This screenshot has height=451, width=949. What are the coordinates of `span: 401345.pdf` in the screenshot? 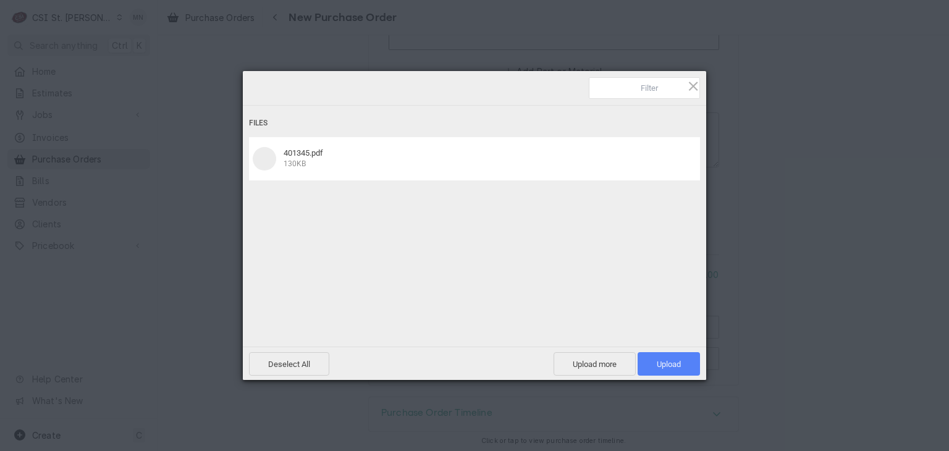 It's located at (303, 153).